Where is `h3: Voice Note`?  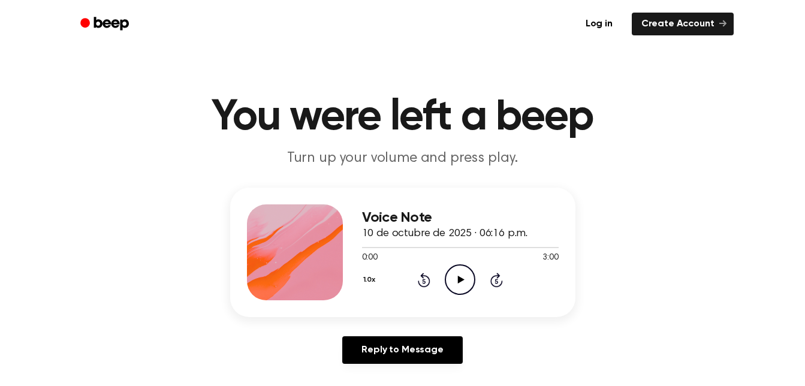 h3: Voice Note is located at coordinates (460, 217).